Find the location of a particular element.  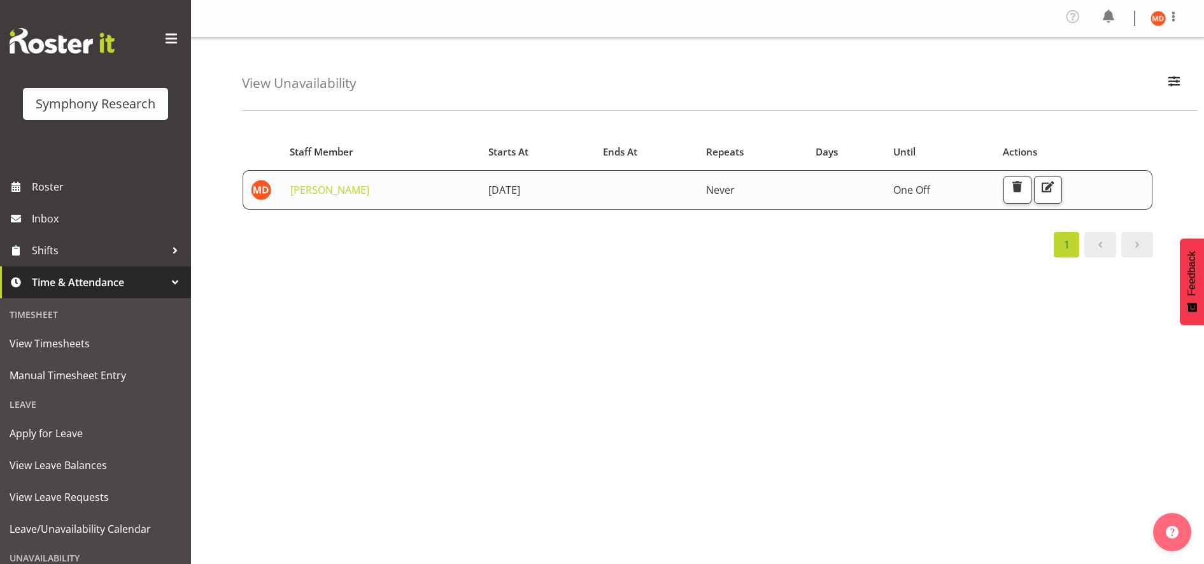

div: Repeats is located at coordinates (753, 152).